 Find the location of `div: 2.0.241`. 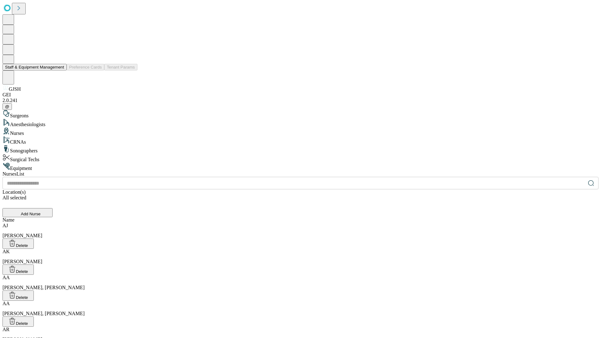

div: 2.0.241 is located at coordinates (301, 101).